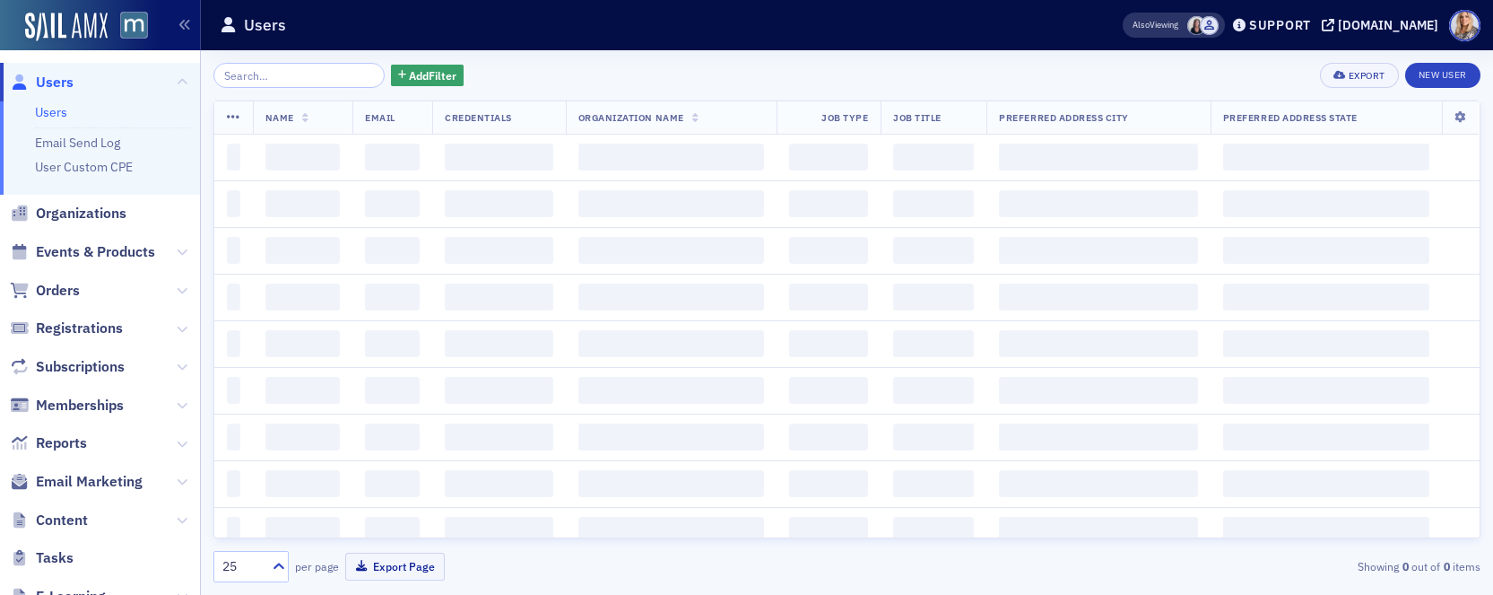  What do you see at coordinates (299, 75) in the screenshot?
I see `input: Search…` at bounding box center [299, 75].